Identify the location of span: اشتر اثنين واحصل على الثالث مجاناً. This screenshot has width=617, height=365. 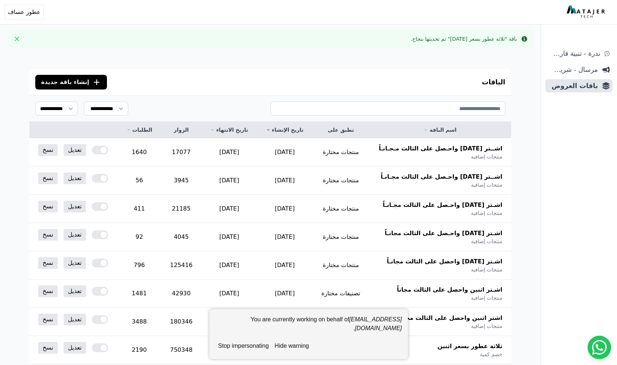
(450, 318).